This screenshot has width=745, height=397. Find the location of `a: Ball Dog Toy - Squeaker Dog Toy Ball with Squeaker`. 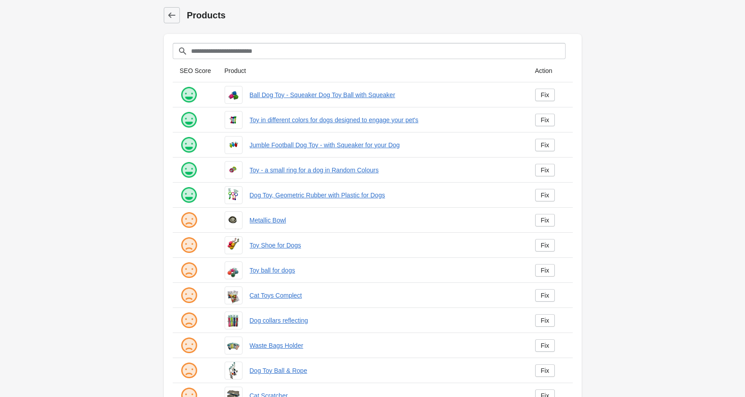

a: Ball Dog Toy - Squeaker Dog Toy Ball with Squeaker is located at coordinates (385, 95).